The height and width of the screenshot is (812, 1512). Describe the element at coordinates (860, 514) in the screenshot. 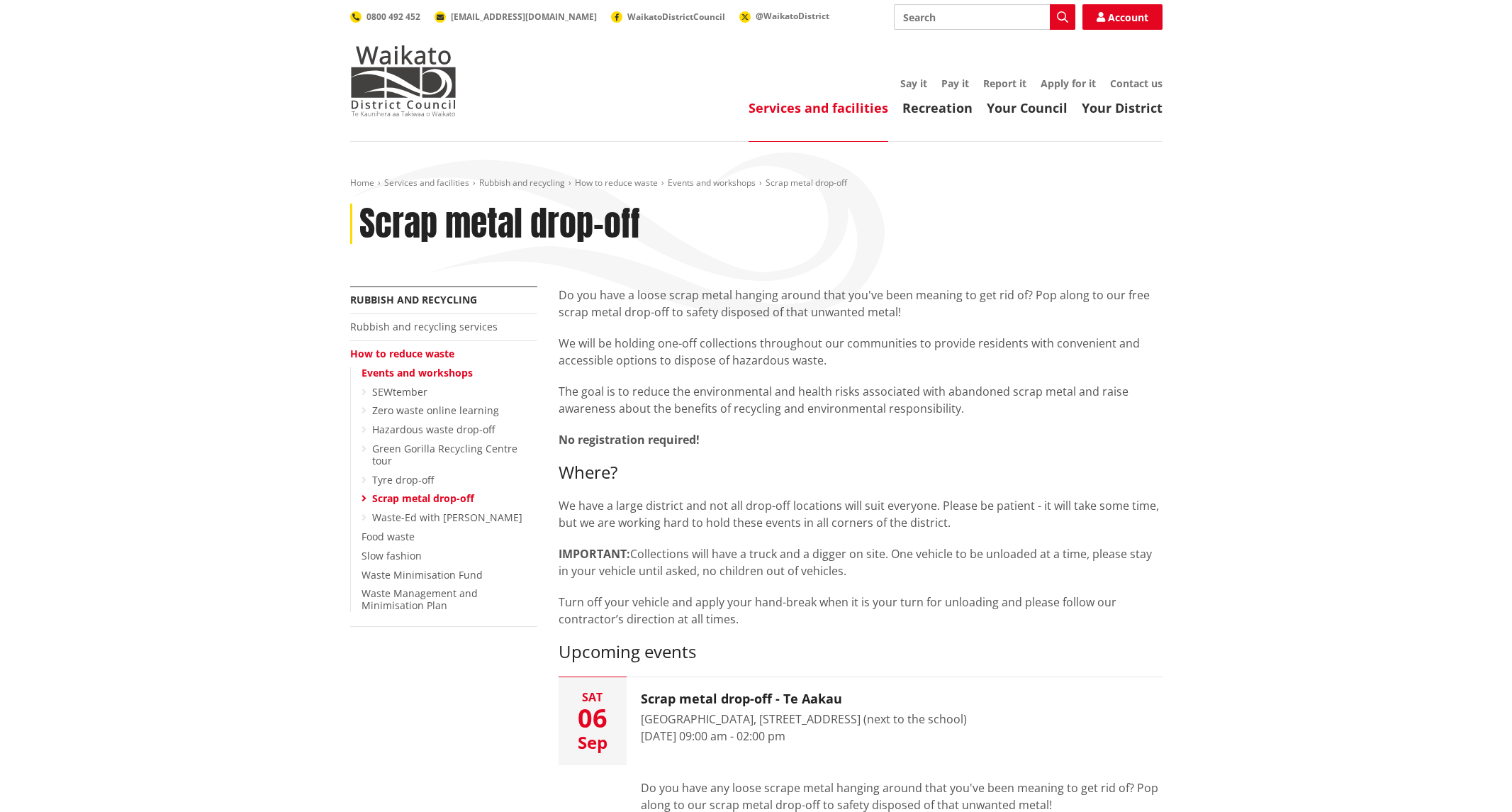

I see `p: We have a large district and not all drop-off locations will suit everyone. Please be patient - i...` at that location.